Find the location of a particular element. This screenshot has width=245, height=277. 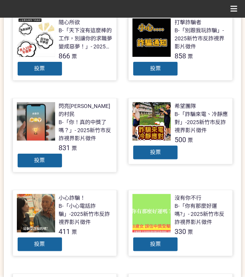

span: 411 is located at coordinates (65, 231).